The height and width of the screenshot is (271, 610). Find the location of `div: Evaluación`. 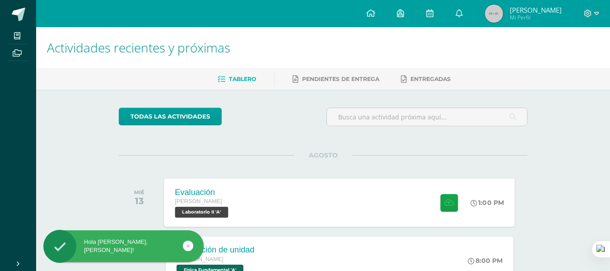

div: Evaluación is located at coordinates (203, 192).